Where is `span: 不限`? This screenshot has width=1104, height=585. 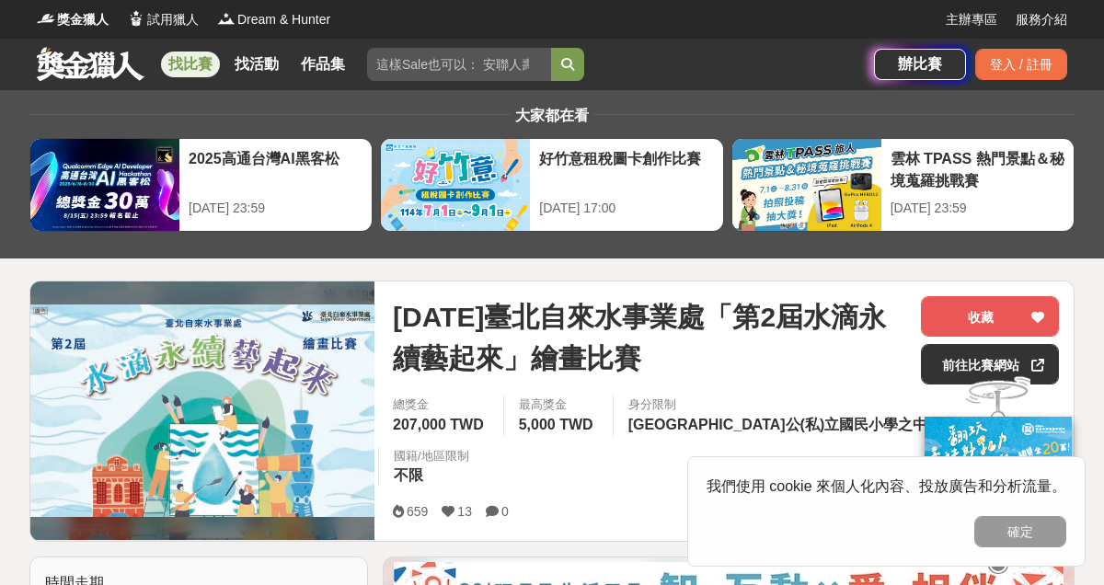
span: 不限 is located at coordinates (409, 475).